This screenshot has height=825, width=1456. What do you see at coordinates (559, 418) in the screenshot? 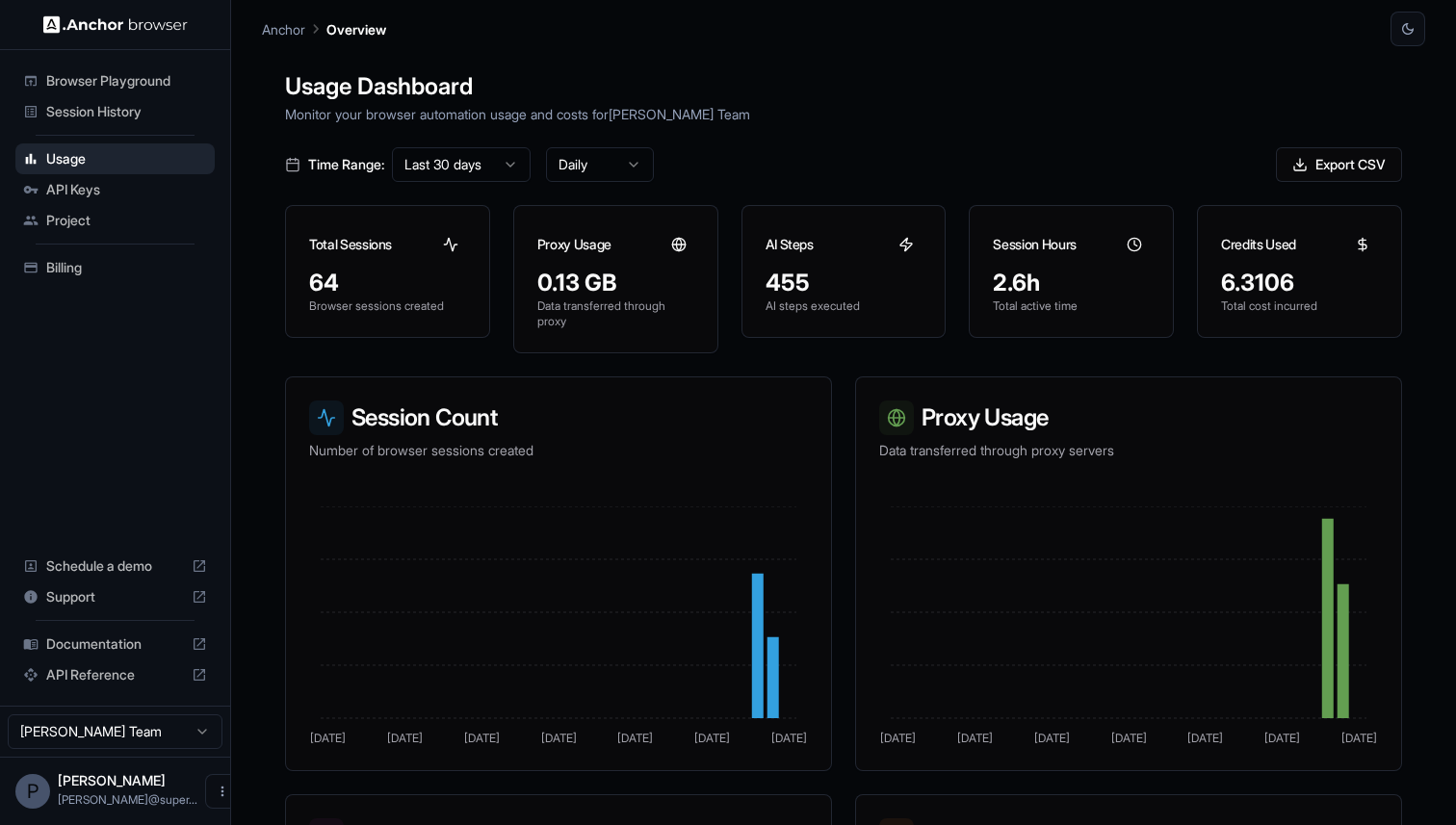
I see `h3: Session Count` at bounding box center [559, 418].